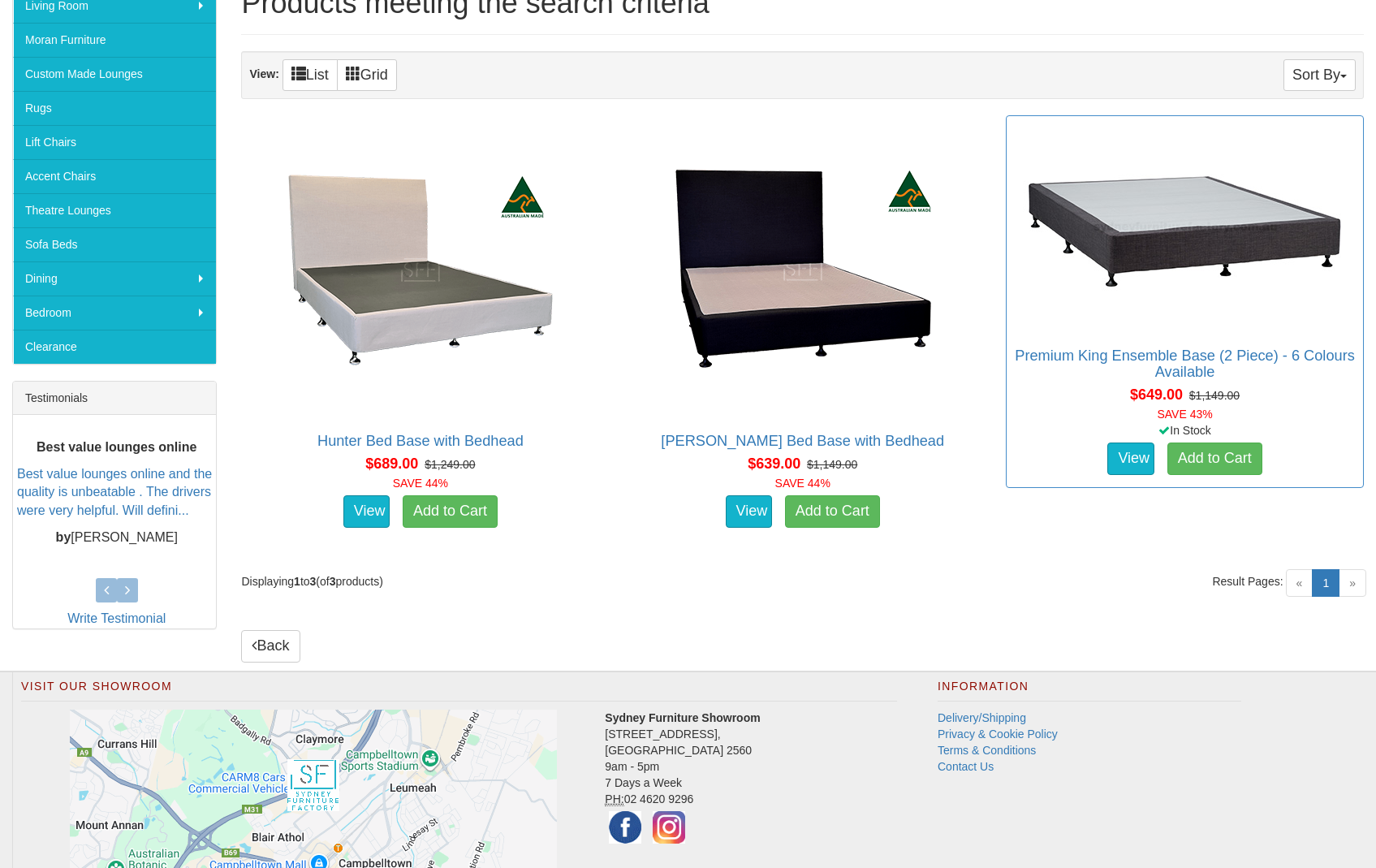  I want to click on strong: Sydney Furniture Showroom, so click(682, 718).